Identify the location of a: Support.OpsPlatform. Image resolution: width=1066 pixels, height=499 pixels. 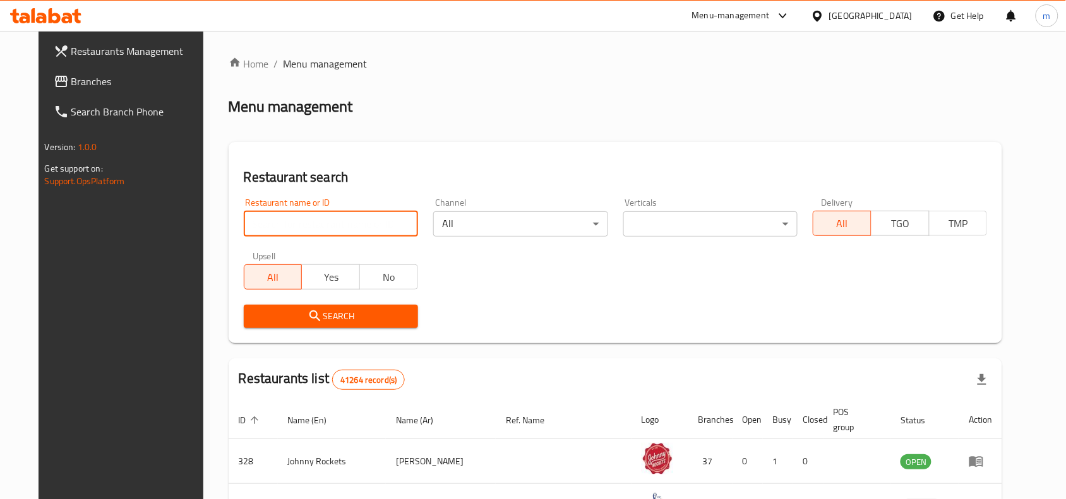
(85, 181).